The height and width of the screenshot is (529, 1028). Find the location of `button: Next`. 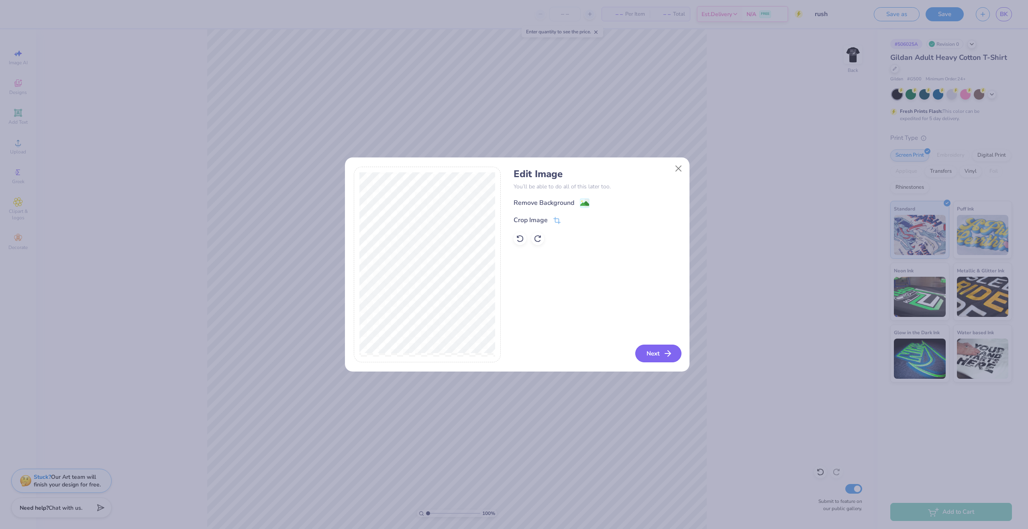

button: Next is located at coordinates (658, 353).